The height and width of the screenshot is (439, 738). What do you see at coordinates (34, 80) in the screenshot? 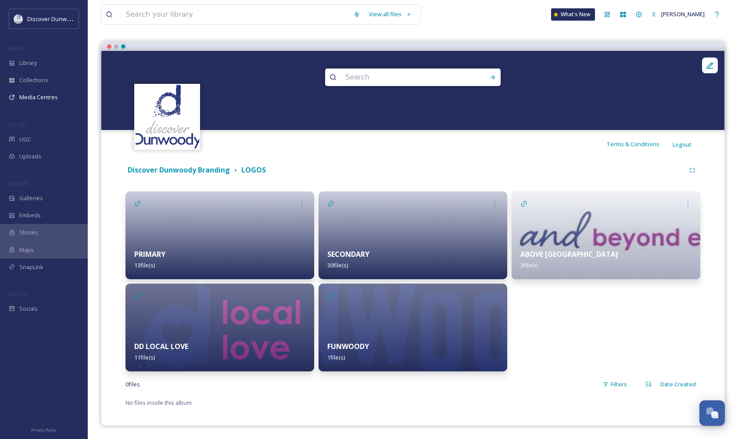
I see `span: Collections` at bounding box center [34, 80].